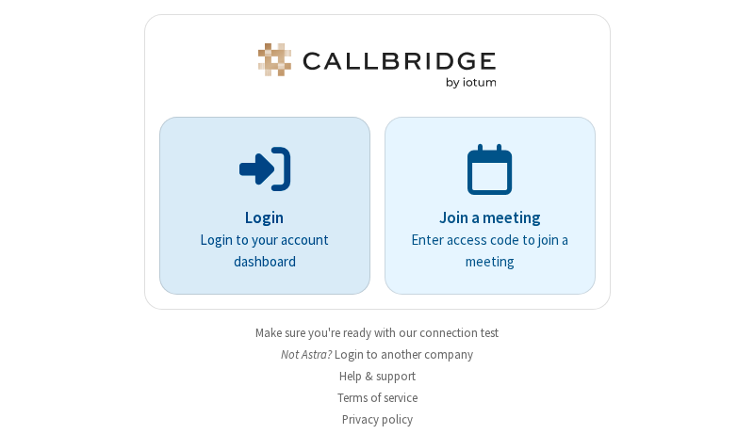  I want to click on a: Privacy policy, so click(377, 419).